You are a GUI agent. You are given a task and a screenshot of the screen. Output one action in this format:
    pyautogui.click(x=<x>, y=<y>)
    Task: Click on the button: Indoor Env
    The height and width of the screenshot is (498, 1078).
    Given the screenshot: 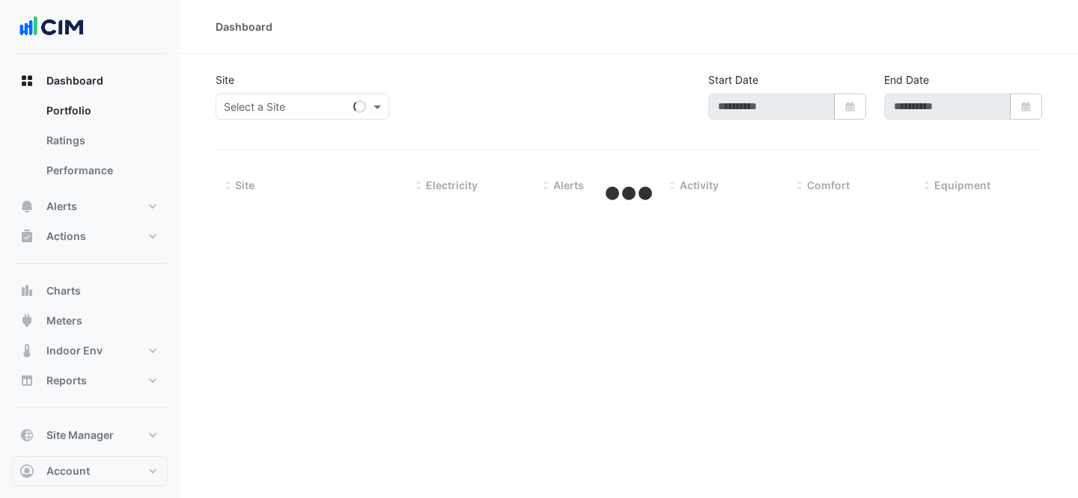 What is the action you would take?
    pyautogui.click(x=90, y=351)
    